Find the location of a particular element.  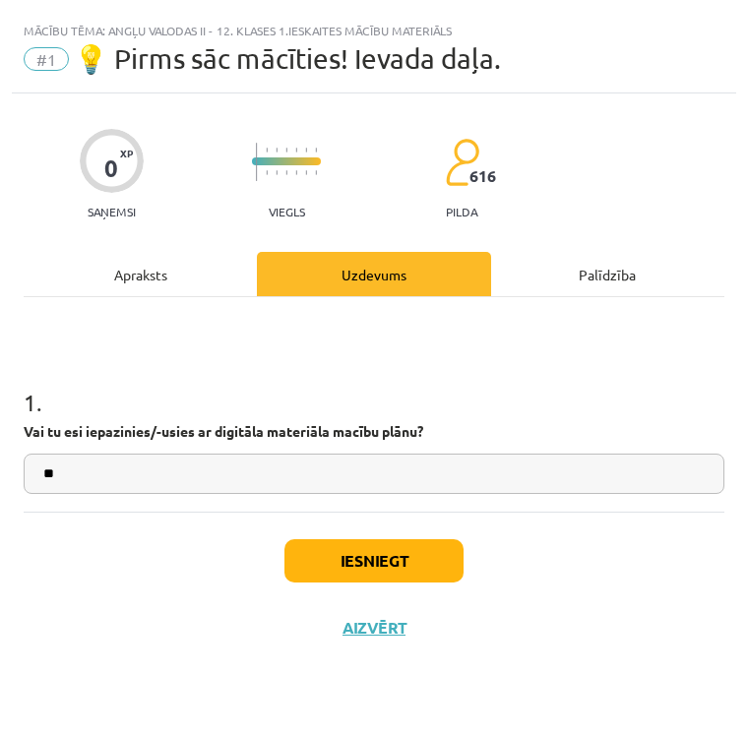

h1: 1 . is located at coordinates (374, 385).